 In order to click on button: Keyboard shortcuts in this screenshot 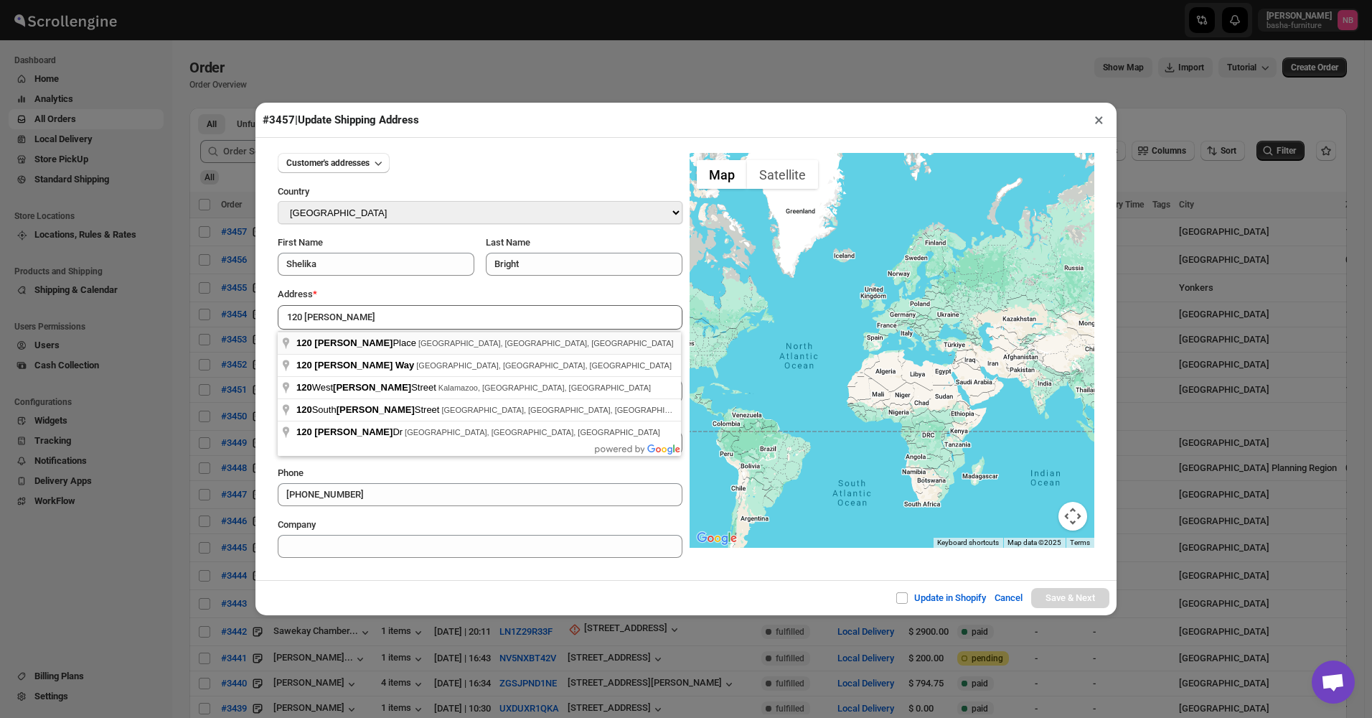, I will do `click(968, 543)`.